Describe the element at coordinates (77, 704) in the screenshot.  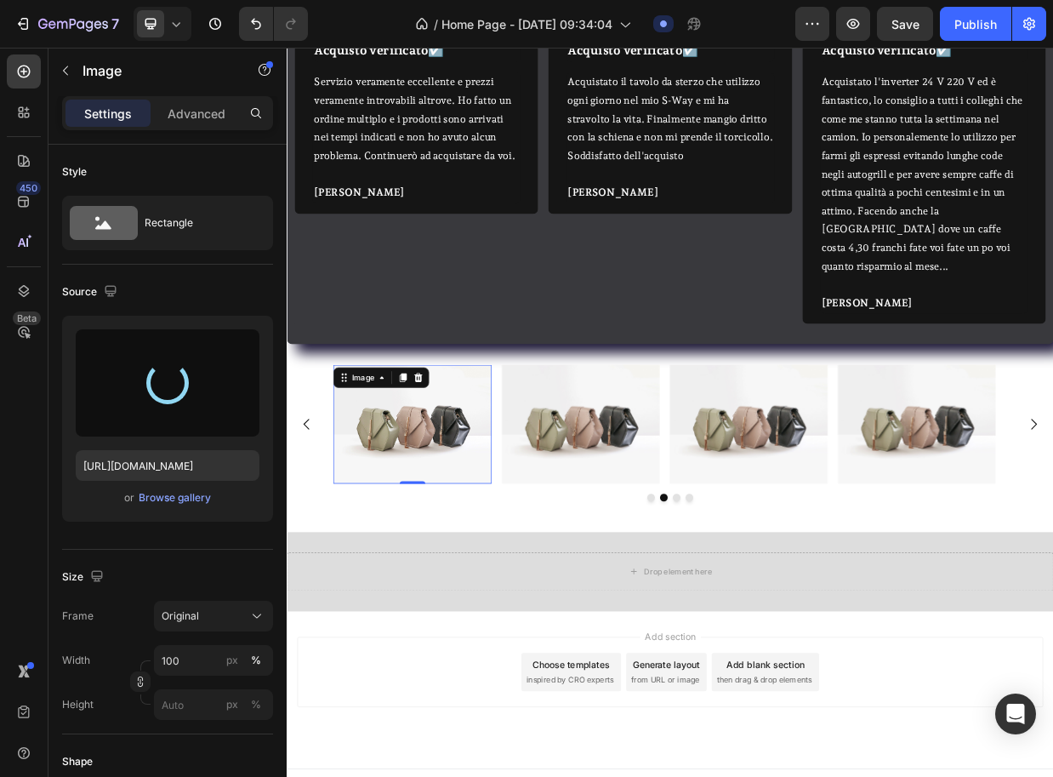
I see `label: Height` at that location.